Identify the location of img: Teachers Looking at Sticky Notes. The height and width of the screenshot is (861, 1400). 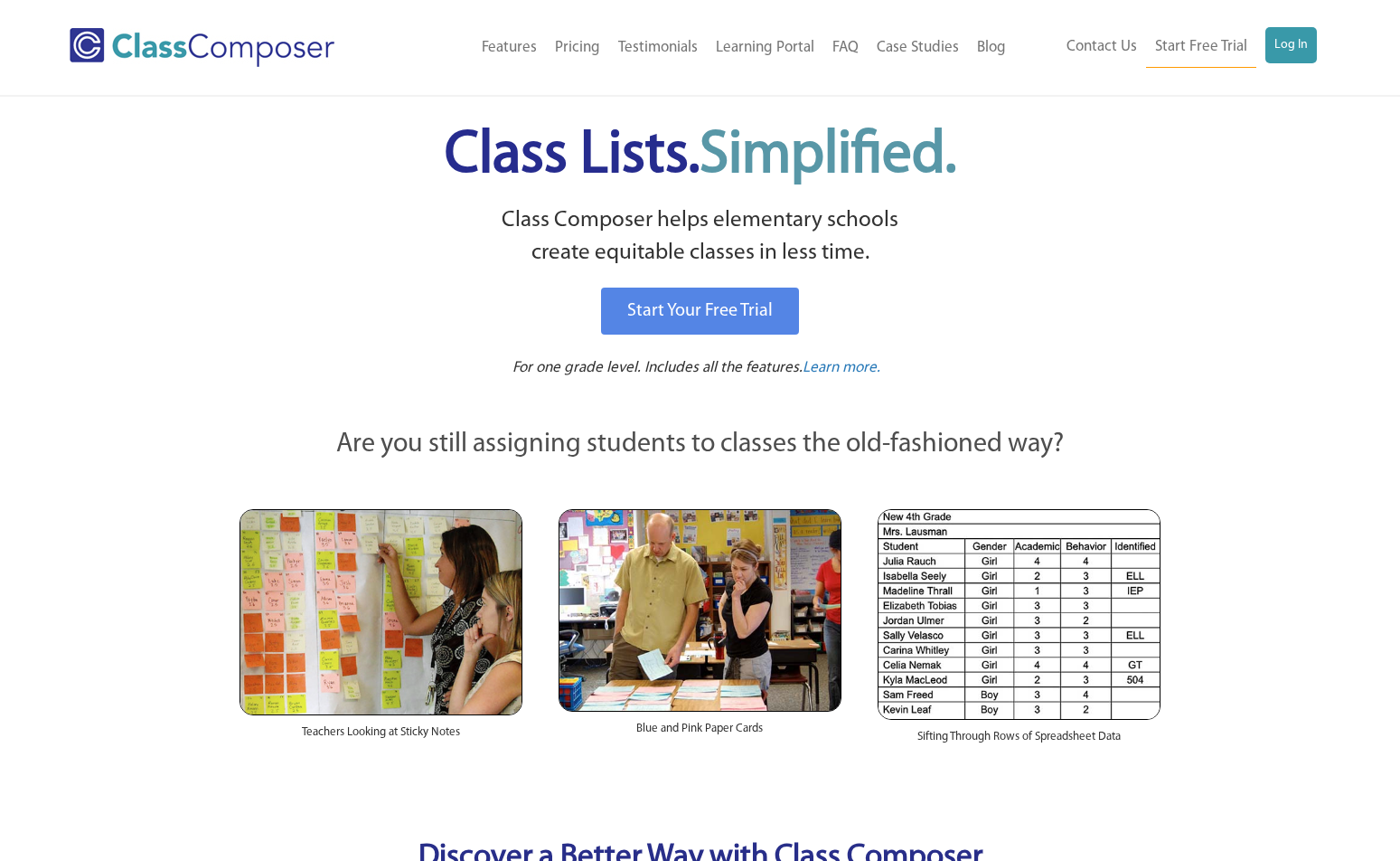
(381, 612).